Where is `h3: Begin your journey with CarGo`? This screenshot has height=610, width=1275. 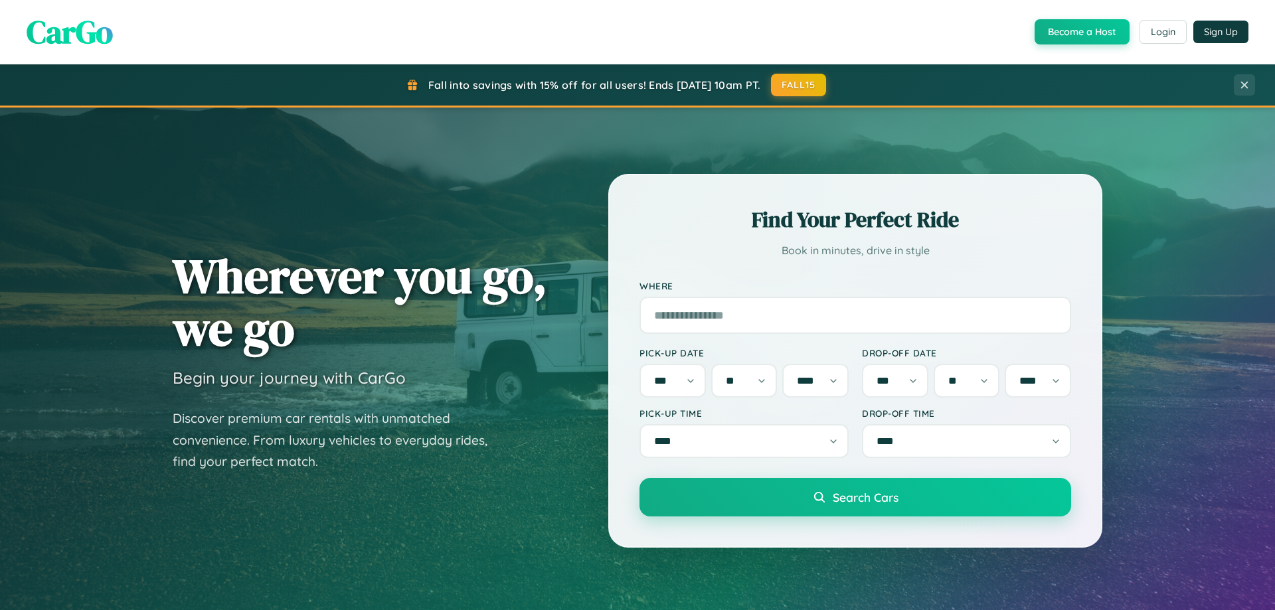 h3: Begin your journey with CarGo is located at coordinates (289, 378).